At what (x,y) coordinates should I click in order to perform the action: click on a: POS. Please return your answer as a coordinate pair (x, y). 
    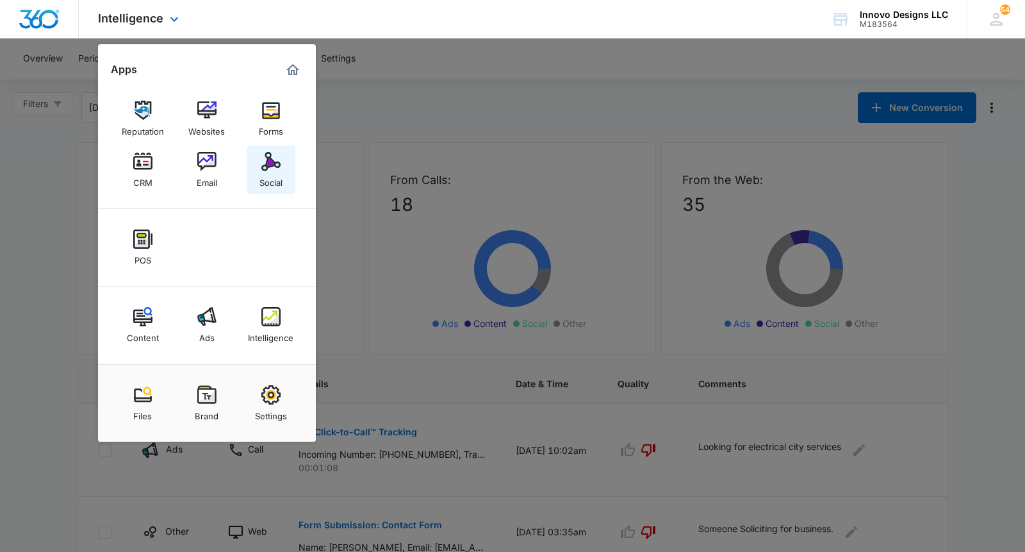
    Looking at the image, I should click on (143, 247).